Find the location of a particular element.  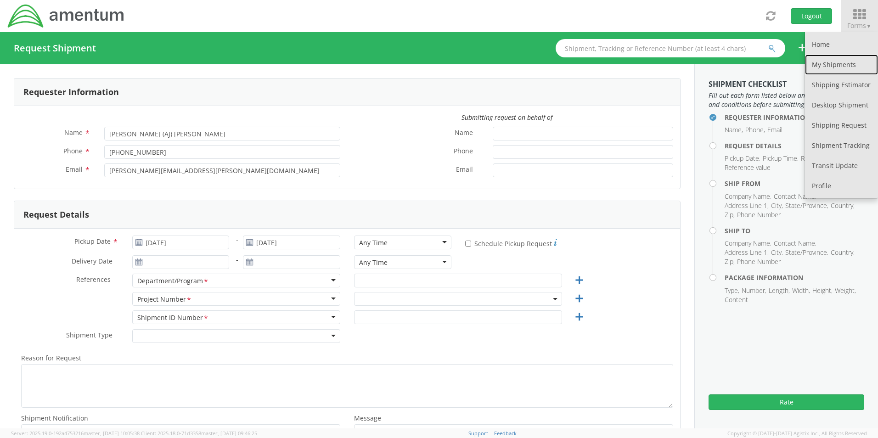

div: Department/Program is located at coordinates (173, 281).